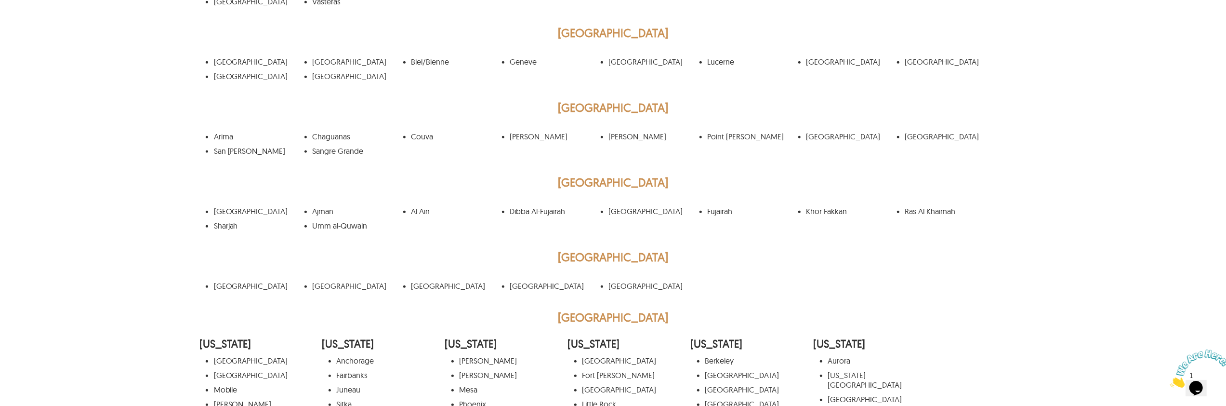 This screenshot has width=1226, height=406. What do you see at coordinates (352, 375) in the screenshot?
I see `a: Fairbanks` at bounding box center [352, 375].